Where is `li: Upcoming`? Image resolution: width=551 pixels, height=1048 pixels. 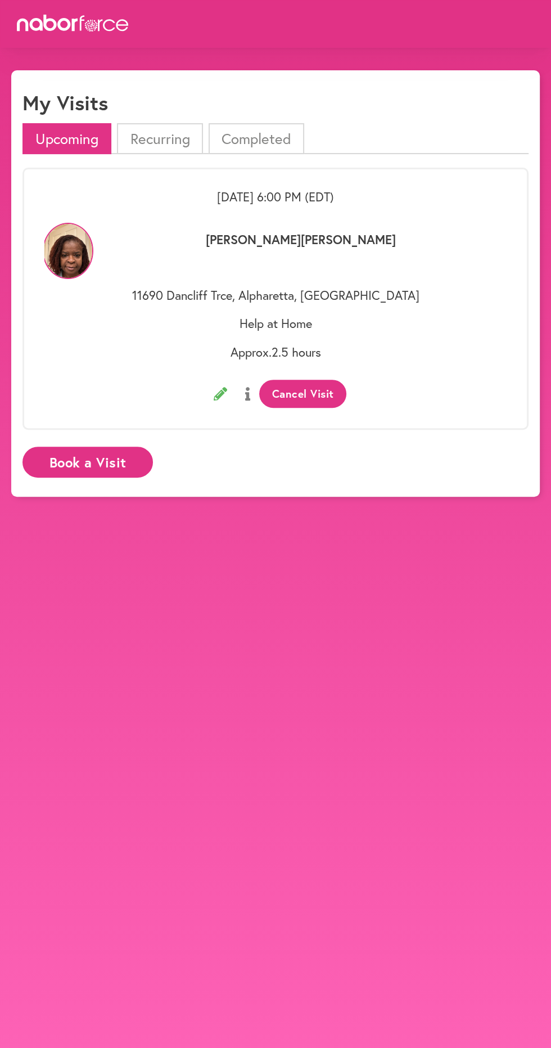
li: Upcoming is located at coordinates (67, 138).